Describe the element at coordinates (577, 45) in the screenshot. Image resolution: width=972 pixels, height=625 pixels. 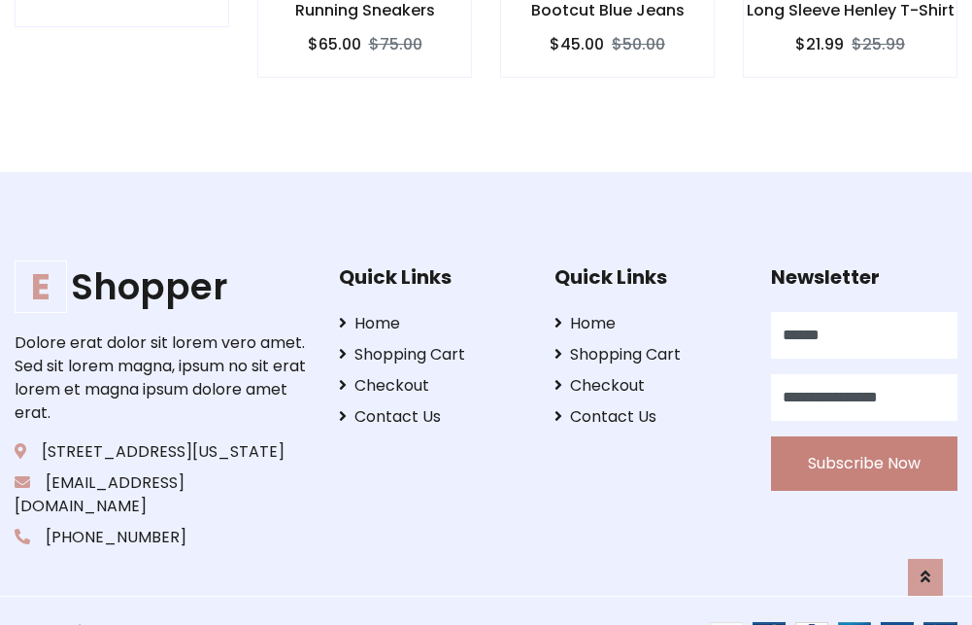
I see `h6: $45.00` at that location.